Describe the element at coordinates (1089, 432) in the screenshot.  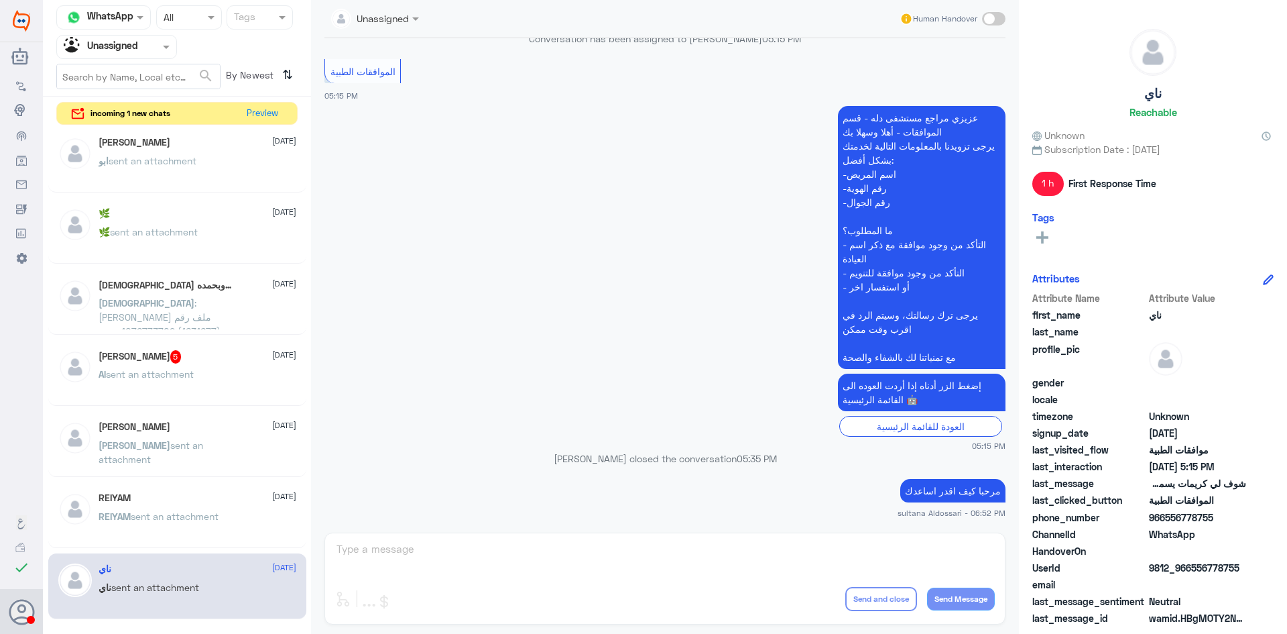
I see `span: signup_date` at that location.